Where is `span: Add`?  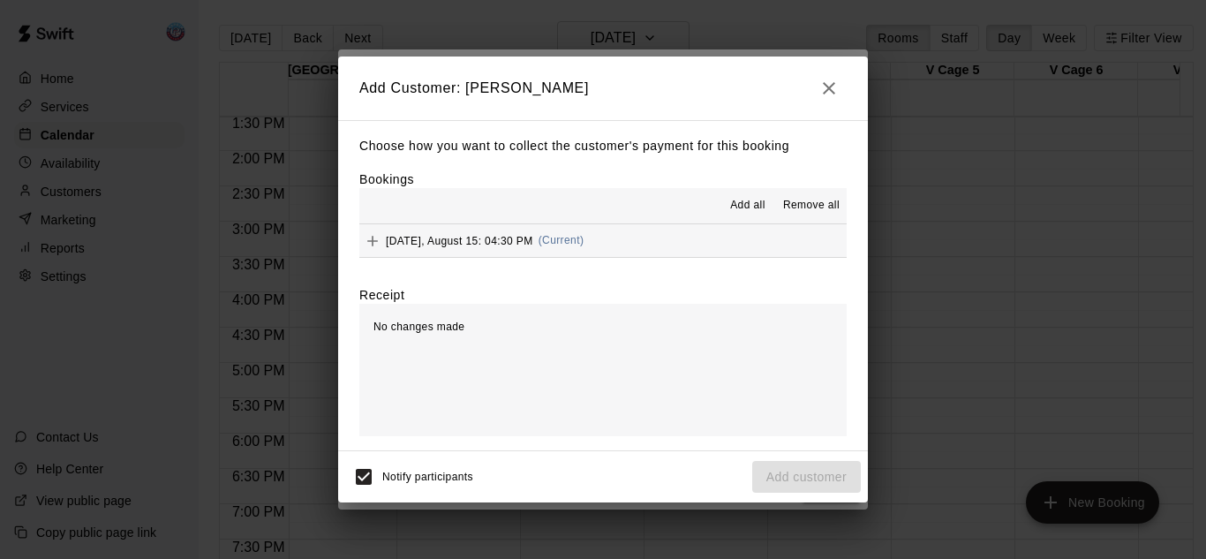 span: Add is located at coordinates (372, 239).